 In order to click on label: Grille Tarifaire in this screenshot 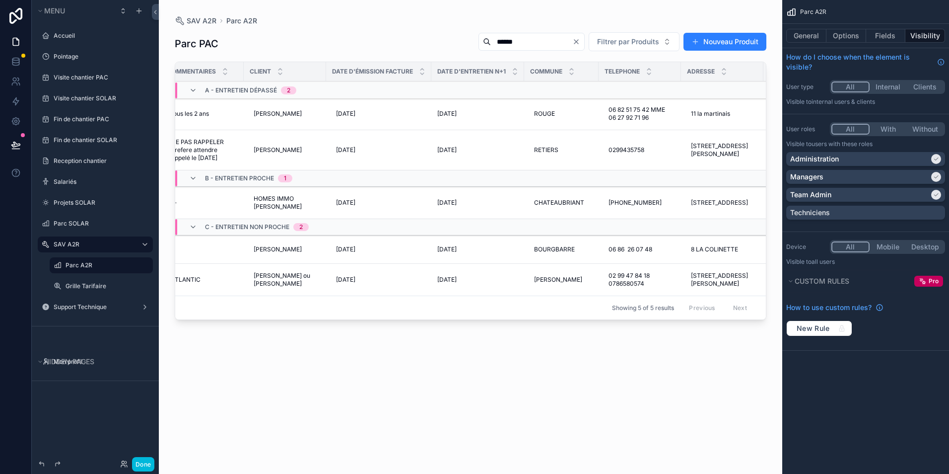, I will do `click(106, 286)`.